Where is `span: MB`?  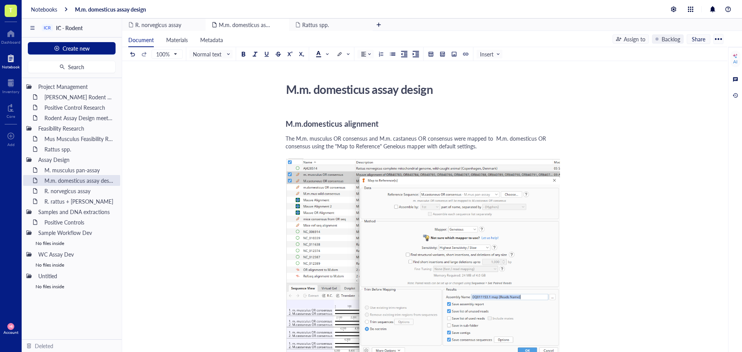
span: MB is located at coordinates (10, 326).